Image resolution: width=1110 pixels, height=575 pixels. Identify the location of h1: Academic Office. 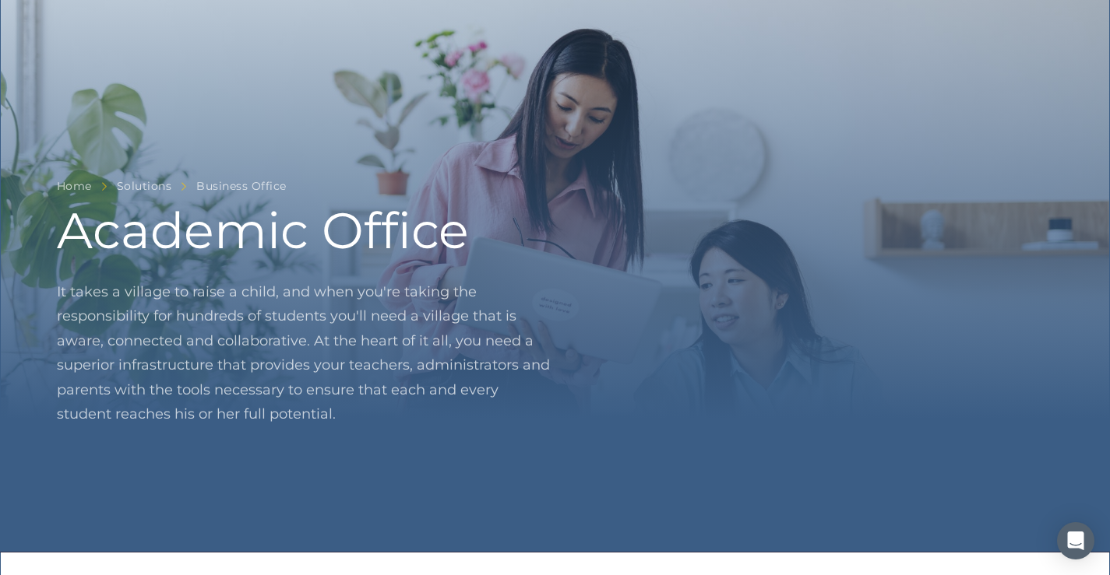
(306, 230).